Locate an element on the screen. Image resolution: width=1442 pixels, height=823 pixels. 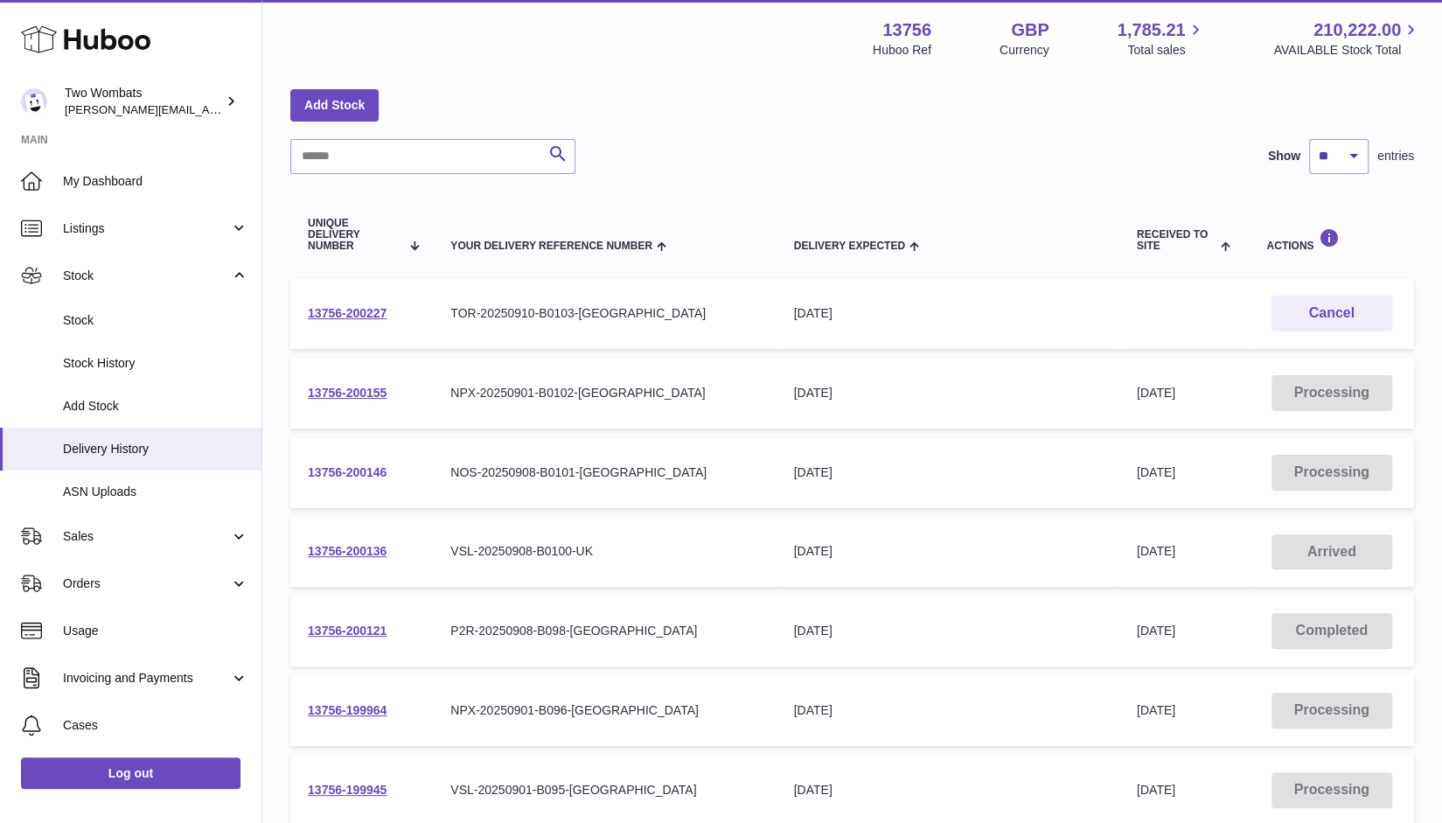
a: 13756-200136 is located at coordinates (347, 551).